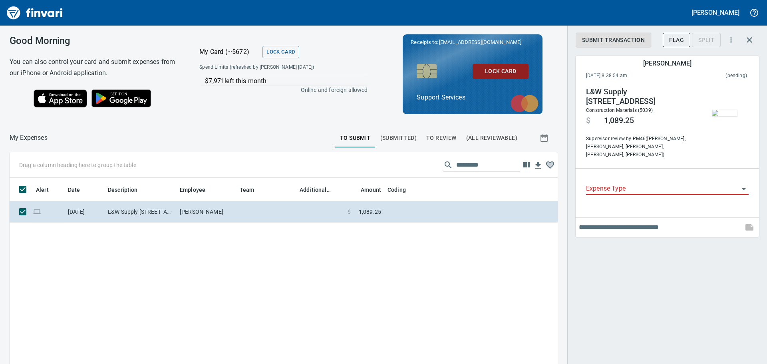 The width and height of the screenshot is (767, 364). Describe the element at coordinates (712, 76) in the screenshot. I see `span: This charge has not been settled by the merchant yet. This usually takes a couple of days but in ...` at that location.